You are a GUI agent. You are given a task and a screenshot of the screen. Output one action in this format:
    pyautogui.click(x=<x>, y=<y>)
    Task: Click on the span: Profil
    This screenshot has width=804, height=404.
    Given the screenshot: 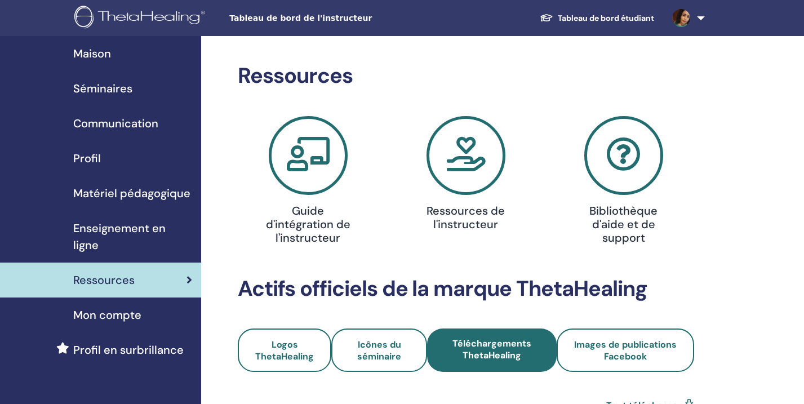 What is the action you would take?
    pyautogui.click(x=87, y=158)
    